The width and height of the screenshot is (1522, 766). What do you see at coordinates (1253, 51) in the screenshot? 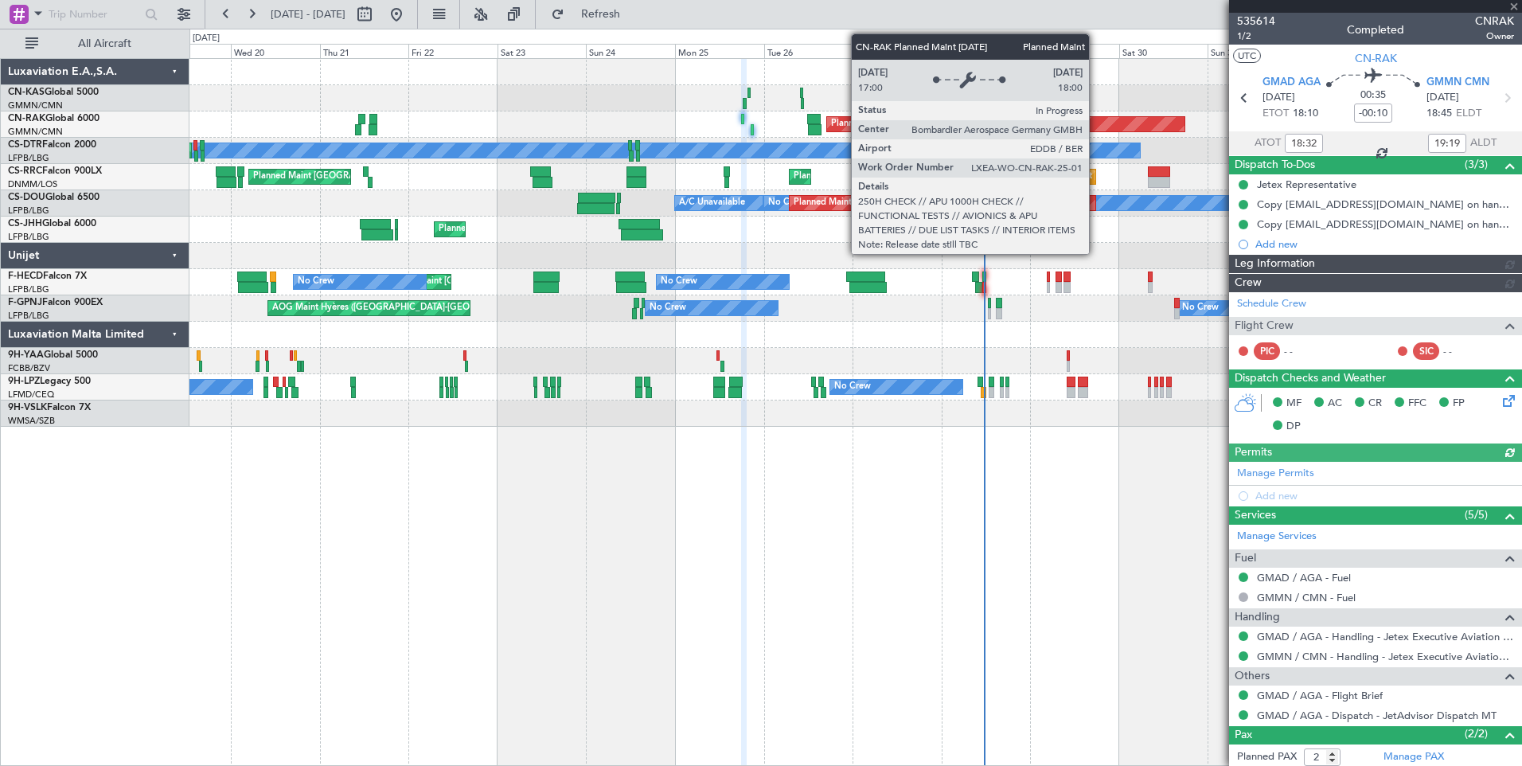
I see `div: Sun 31` at bounding box center [1253, 51].